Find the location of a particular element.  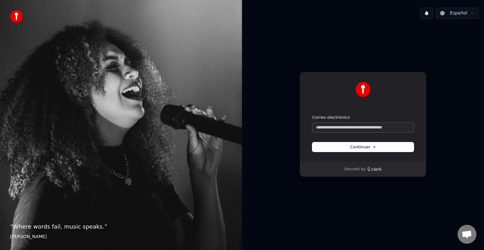

span: Continuar is located at coordinates (363, 147).